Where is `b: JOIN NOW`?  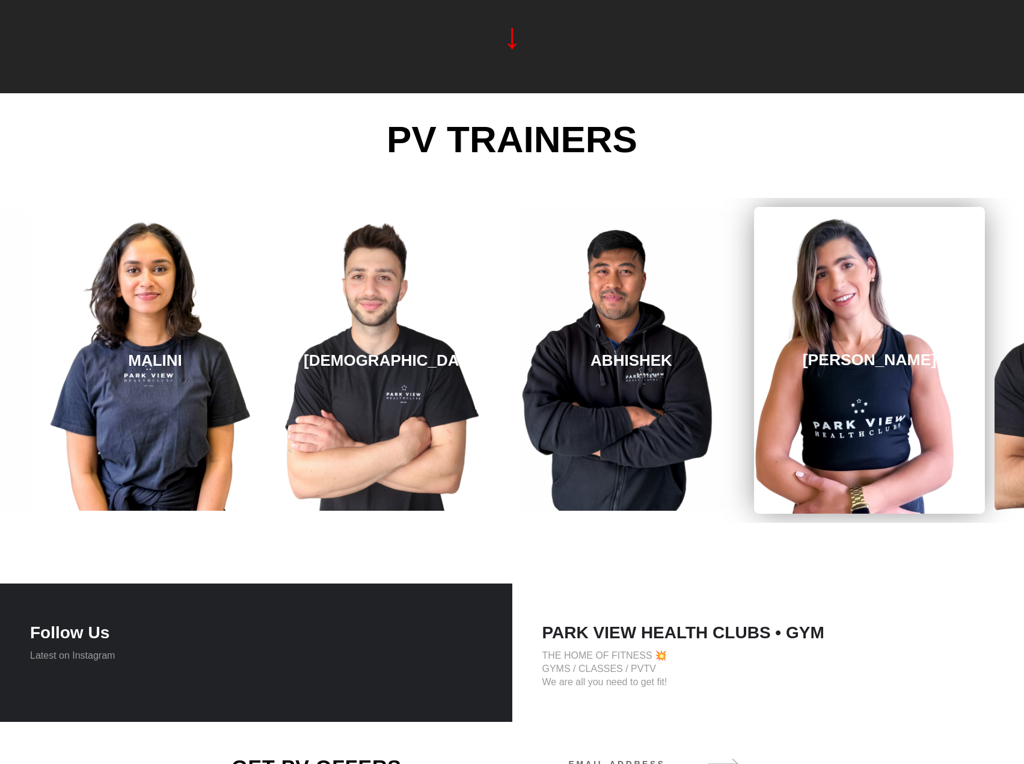 b: JOIN NOW is located at coordinates (636, 567).